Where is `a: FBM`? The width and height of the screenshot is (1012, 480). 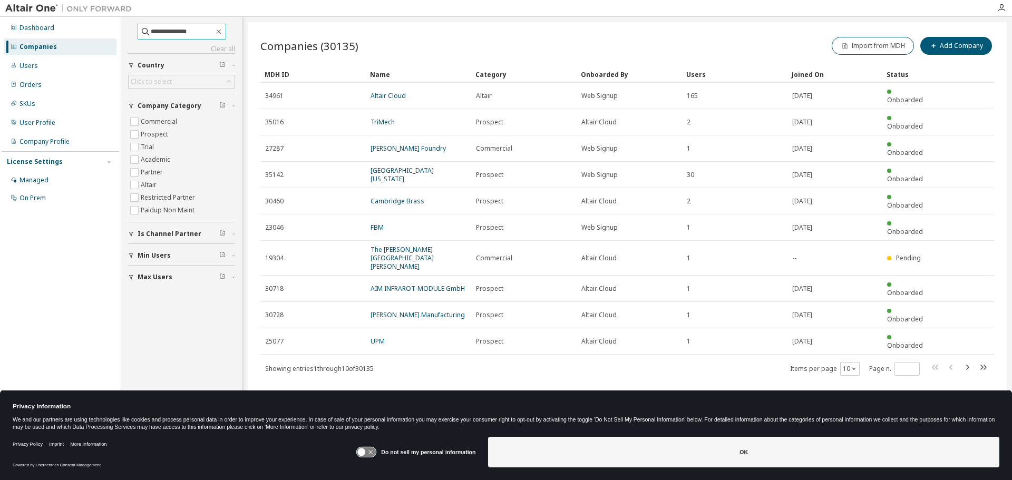 a: FBM is located at coordinates (377, 227).